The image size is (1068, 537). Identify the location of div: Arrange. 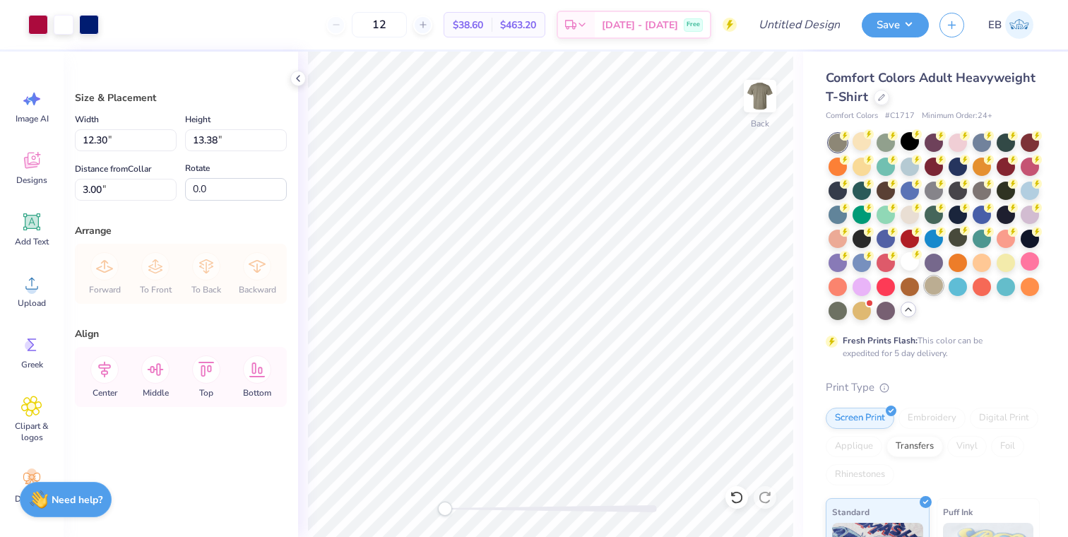
(181, 230).